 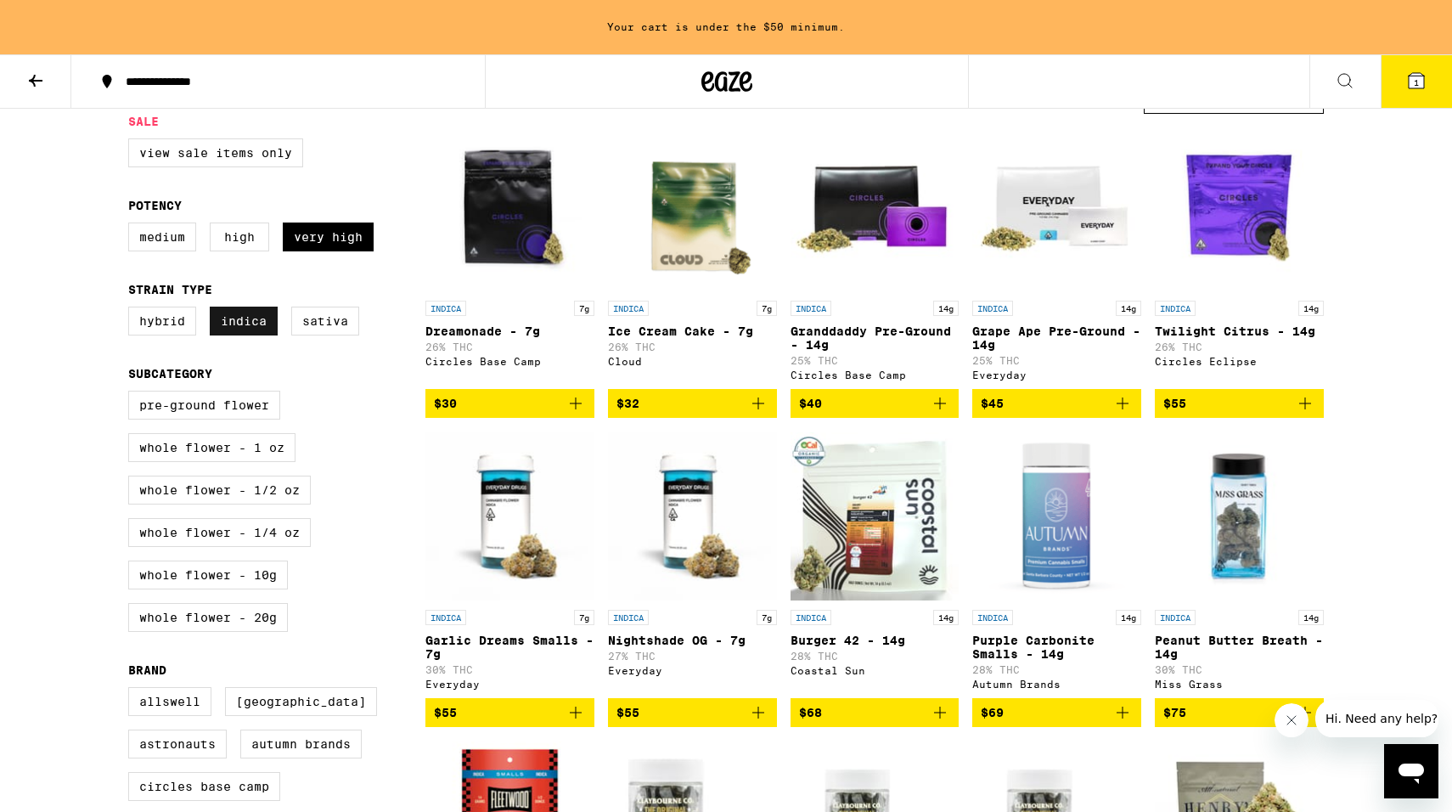 What do you see at coordinates (301, 744) in the screenshot?
I see `label: Autumn Brands` at bounding box center [301, 744].